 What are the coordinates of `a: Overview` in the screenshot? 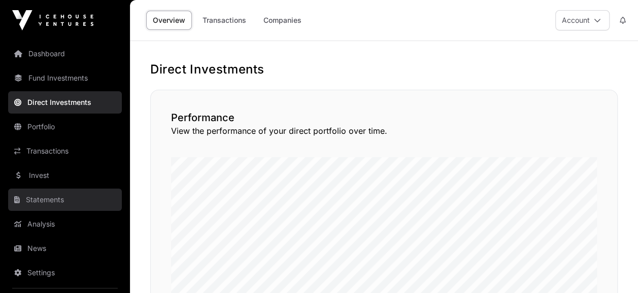 It's located at (169, 20).